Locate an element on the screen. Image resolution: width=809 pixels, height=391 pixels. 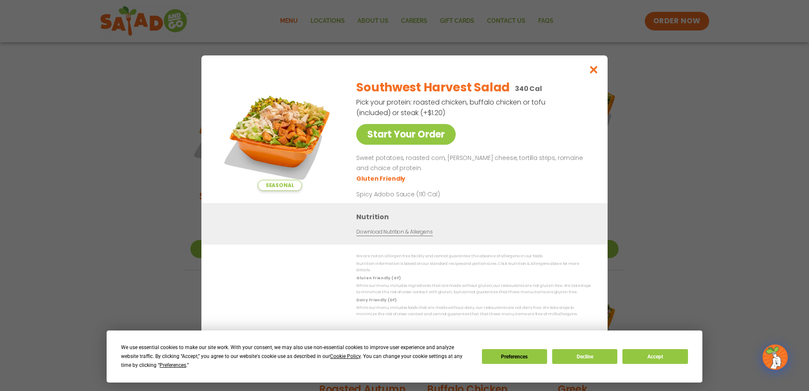
strong: Gluten Friendly (GF) is located at coordinates (378, 278).